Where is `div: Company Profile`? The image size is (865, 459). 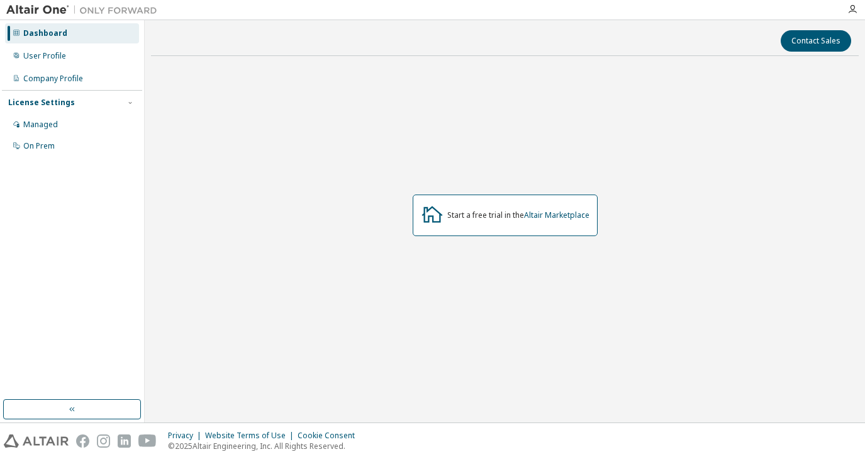 div: Company Profile is located at coordinates (53, 79).